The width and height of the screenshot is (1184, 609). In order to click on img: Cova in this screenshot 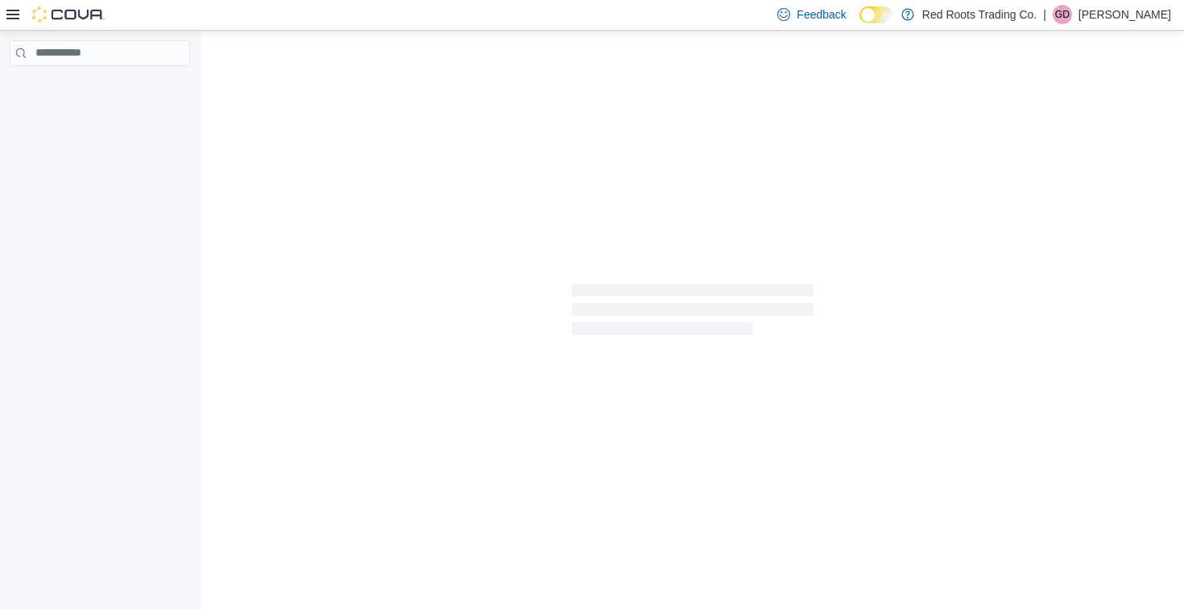, I will do `click(68, 15)`.